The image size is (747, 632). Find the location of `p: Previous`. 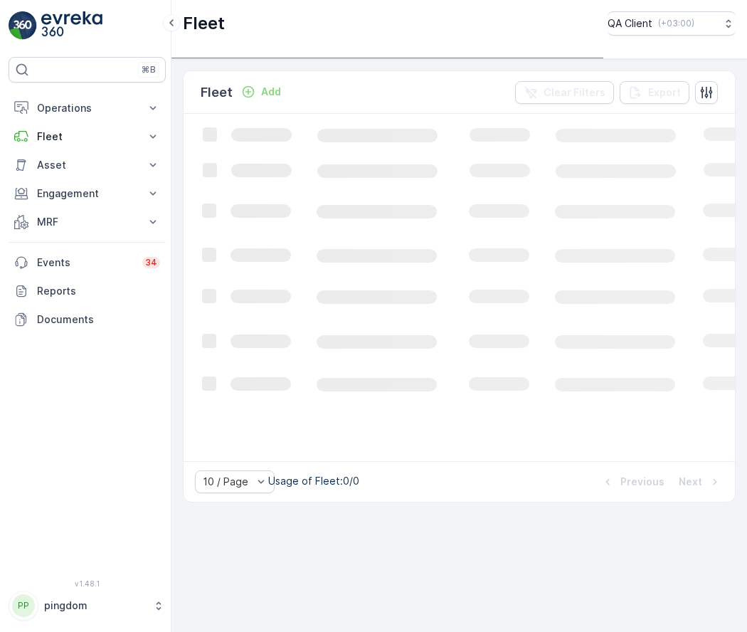

p: Previous is located at coordinates (643, 482).